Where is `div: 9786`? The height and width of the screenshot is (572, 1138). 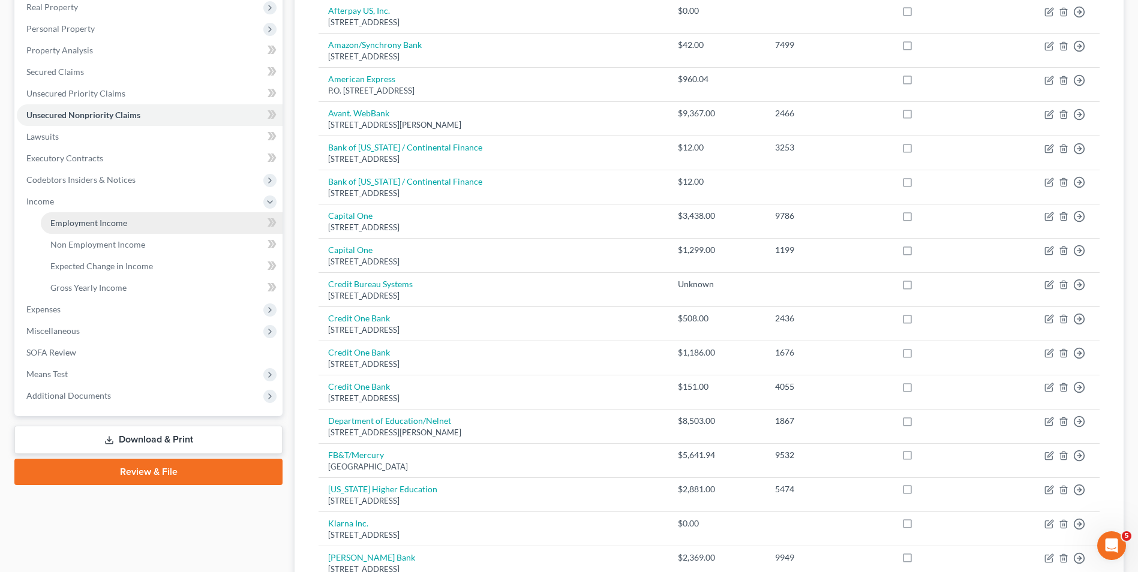 div: 9786 is located at coordinates (828, 216).